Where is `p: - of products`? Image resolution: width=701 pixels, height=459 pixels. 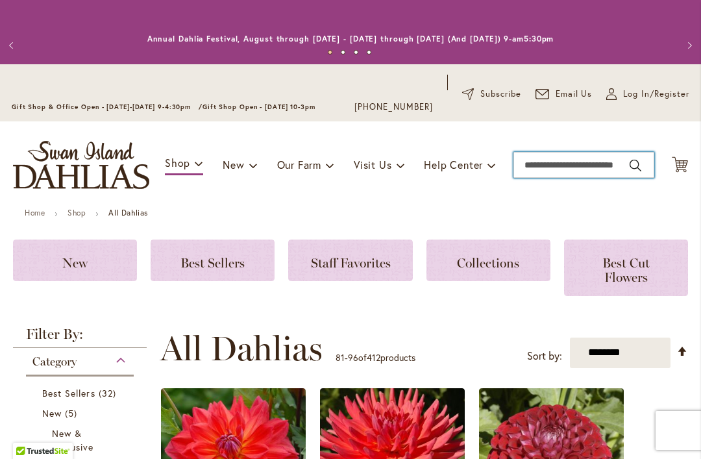
p: - of products is located at coordinates (375, 358).